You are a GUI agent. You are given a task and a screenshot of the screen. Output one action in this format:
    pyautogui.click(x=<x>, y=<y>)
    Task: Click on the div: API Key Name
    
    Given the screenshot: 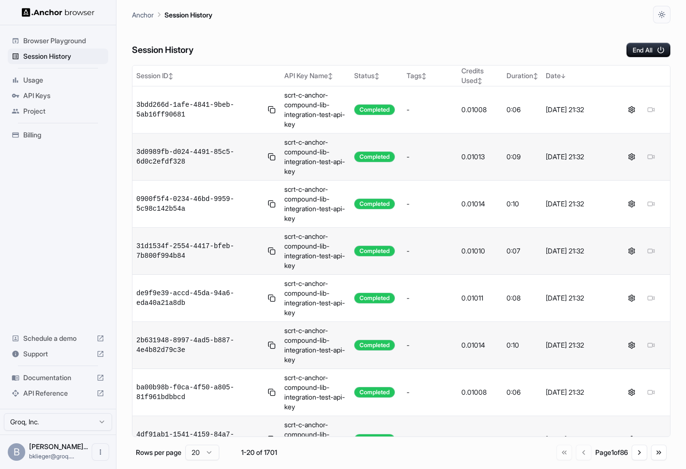 What is the action you would take?
    pyautogui.click(x=316, y=76)
    